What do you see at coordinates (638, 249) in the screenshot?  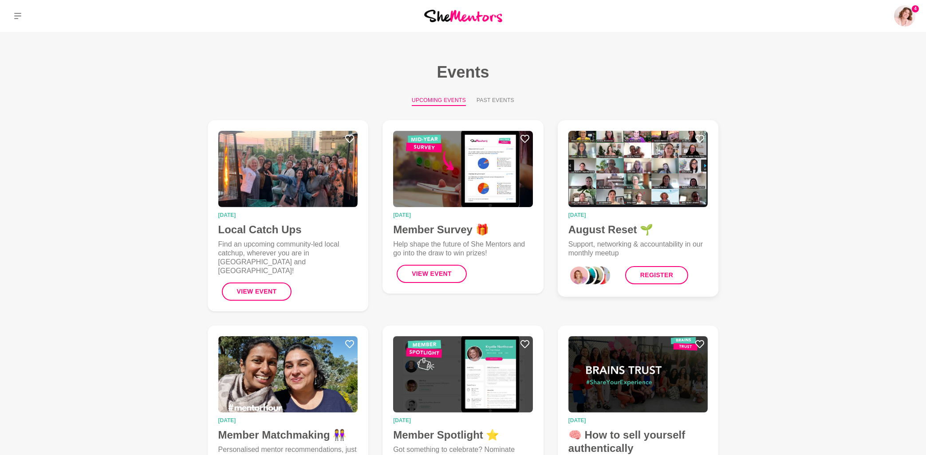 I see `p: Support, networking & accountability in our monthly meetup` at bounding box center [638, 249].